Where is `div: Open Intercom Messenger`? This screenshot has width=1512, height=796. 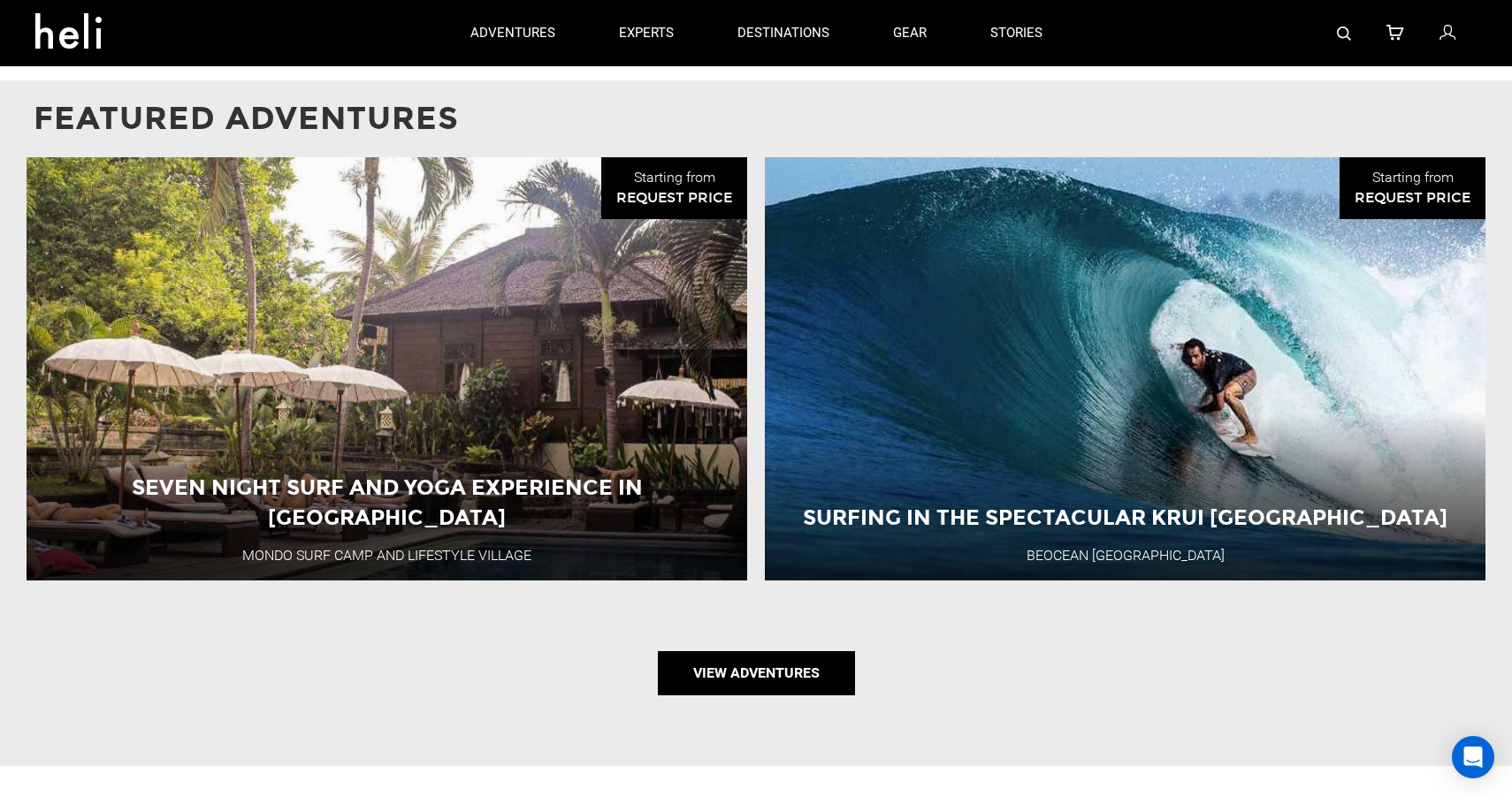 div: Open Intercom Messenger is located at coordinates (1473, 758).